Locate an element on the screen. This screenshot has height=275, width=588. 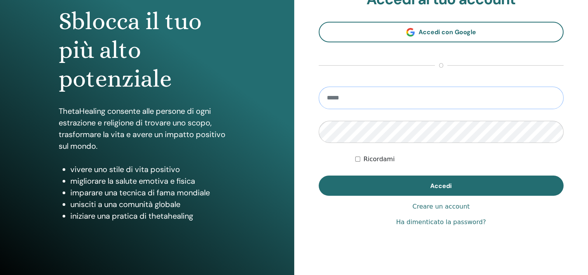
a: Ha dimenticato la password? is located at coordinates (441, 222).